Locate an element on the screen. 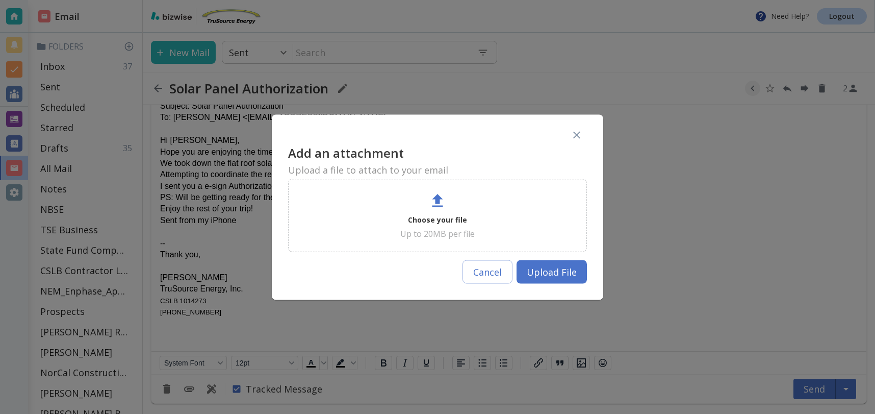 The height and width of the screenshot is (414, 875). button: Cancel is located at coordinates (488, 271).